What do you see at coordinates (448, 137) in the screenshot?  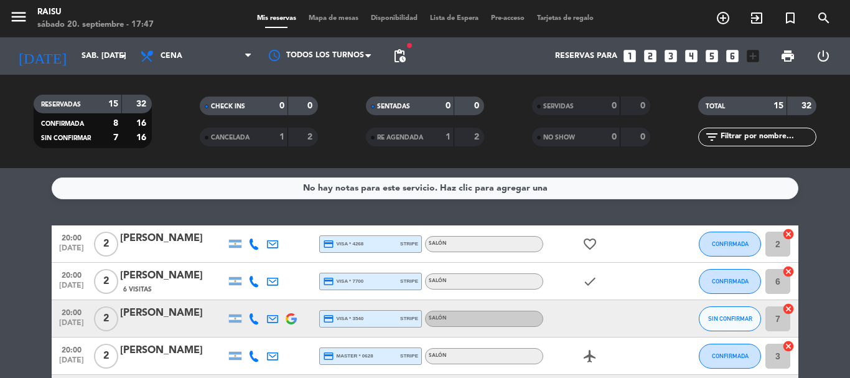 I see `strong: 1` at bounding box center [448, 137].